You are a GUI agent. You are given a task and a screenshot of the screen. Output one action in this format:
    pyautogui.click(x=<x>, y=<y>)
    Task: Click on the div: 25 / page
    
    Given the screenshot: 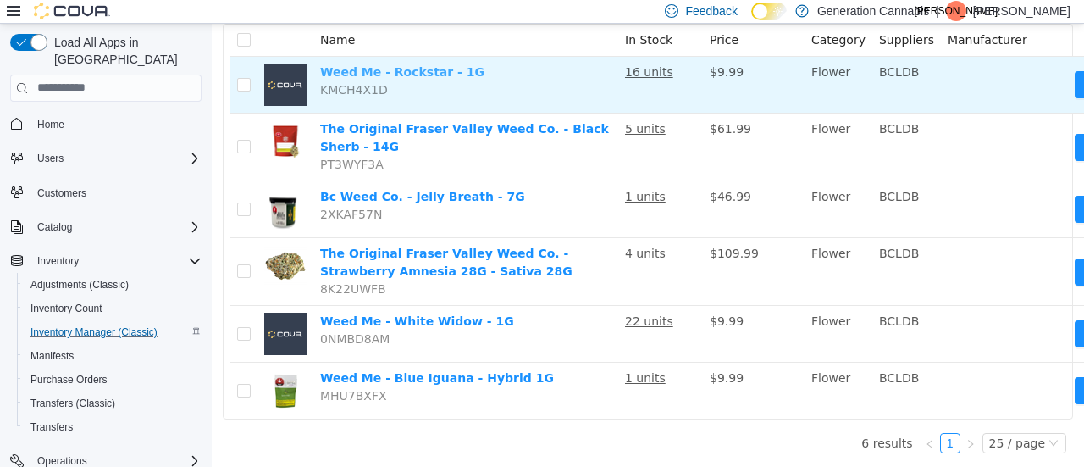 What is the action you would take?
    pyautogui.click(x=806, y=419)
    